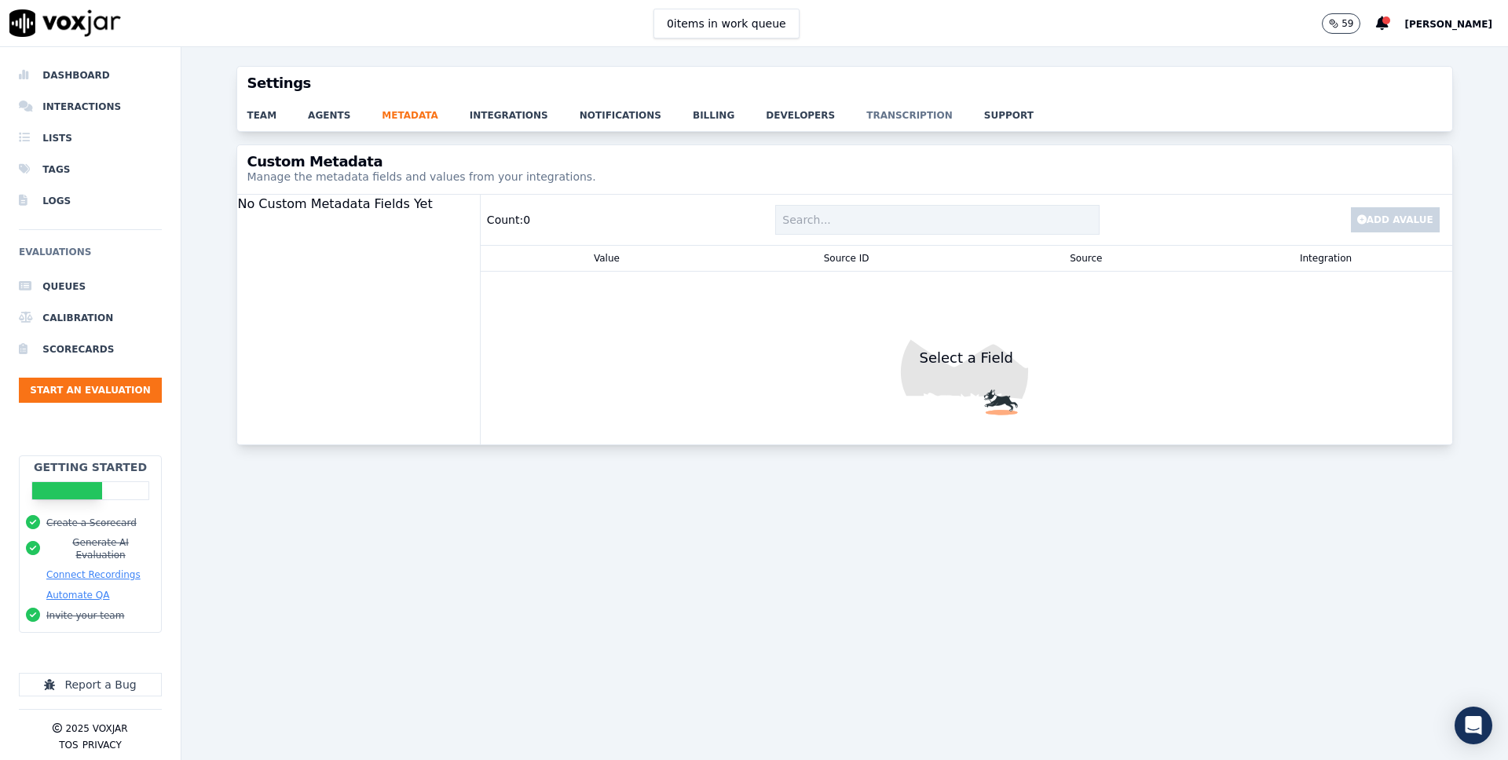 Image resolution: width=1508 pixels, height=760 pixels. I want to click on li: Interactions, so click(90, 107).